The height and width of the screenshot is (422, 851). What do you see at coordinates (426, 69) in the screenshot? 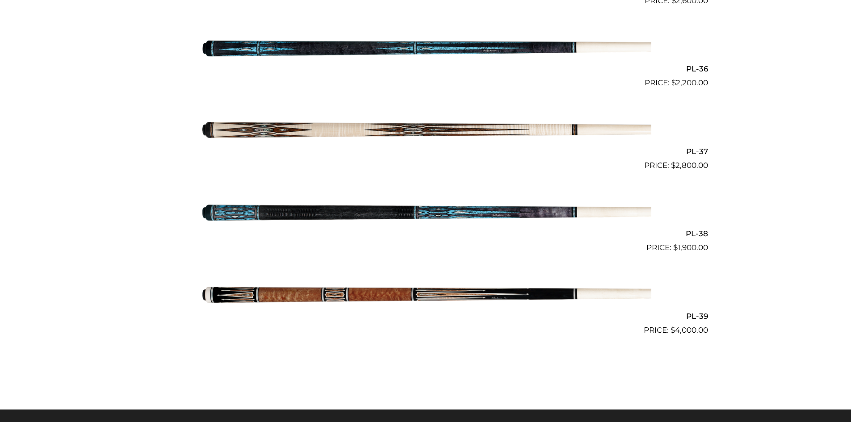
I see `h2: PL-36` at bounding box center [426, 69].